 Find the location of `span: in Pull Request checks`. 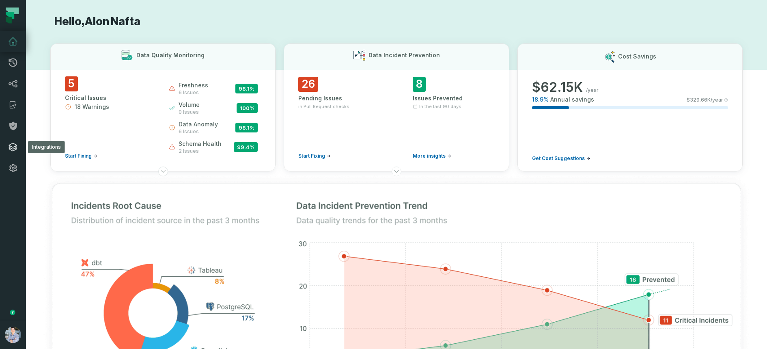

span: in Pull Request checks is located at coordinates (324, 106).